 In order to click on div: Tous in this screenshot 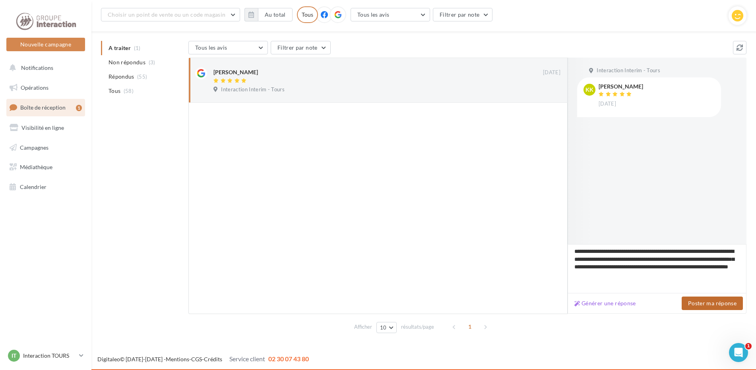, I will do `click(307, 15)`.